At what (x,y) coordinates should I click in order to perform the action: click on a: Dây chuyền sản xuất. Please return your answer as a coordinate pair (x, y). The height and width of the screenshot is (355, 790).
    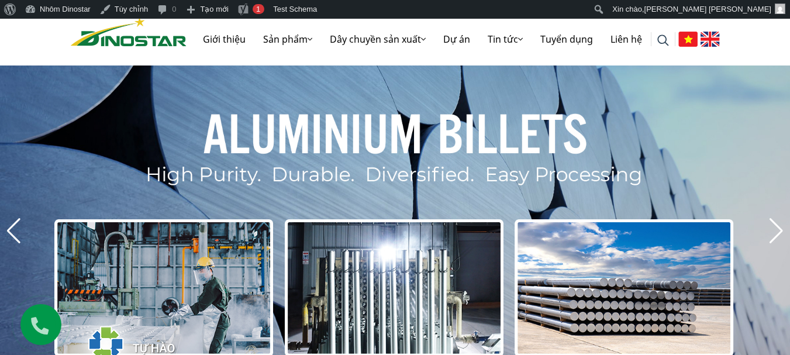
    Looking at the image, I should click on (378, 39).